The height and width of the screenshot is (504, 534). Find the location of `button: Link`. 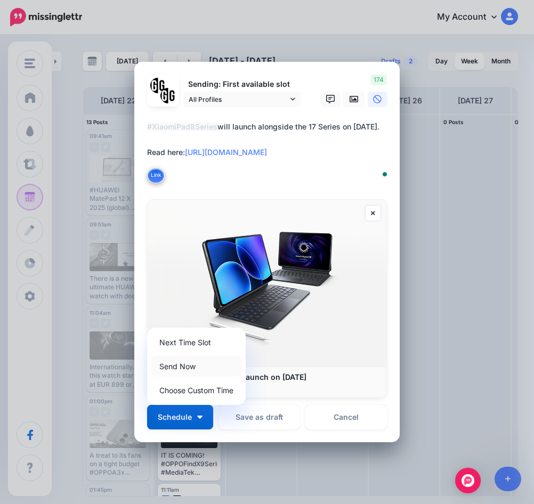

button: Link is located at coordinates (155, 175).